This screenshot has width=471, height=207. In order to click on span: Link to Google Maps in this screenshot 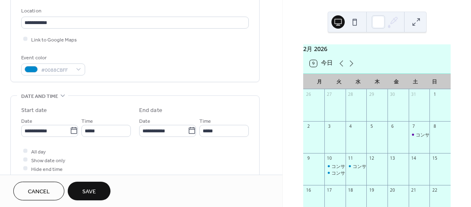, I will do `click(54, 39)`.